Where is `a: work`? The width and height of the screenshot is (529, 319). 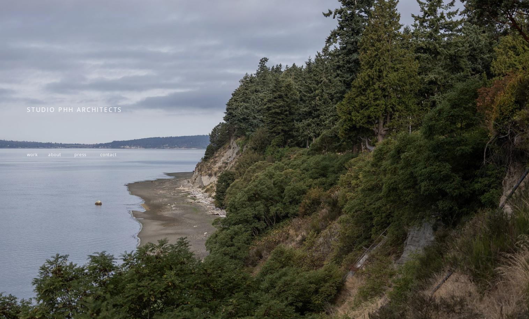 a: work is located at coordinates (32, 155).